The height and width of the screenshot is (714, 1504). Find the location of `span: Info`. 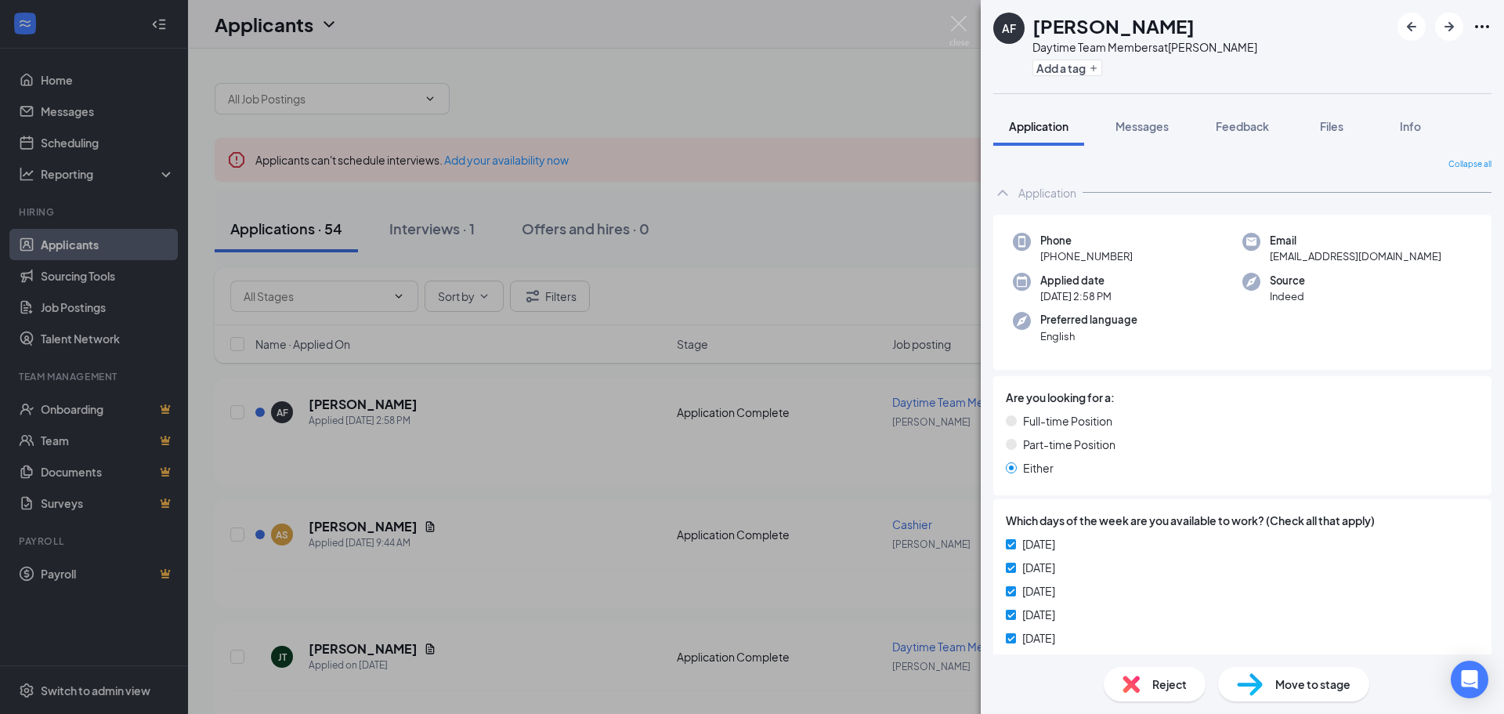

span: Info is located at coordinates (1410, 126).